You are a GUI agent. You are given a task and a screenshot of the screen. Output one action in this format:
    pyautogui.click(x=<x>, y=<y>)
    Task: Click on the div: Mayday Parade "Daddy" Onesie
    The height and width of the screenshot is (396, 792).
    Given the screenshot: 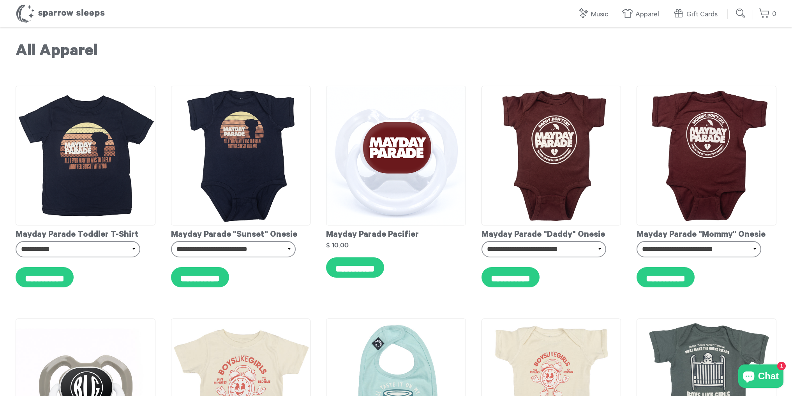 What is the action you would take?
    pyautogui.click(x=551, y=233)
    